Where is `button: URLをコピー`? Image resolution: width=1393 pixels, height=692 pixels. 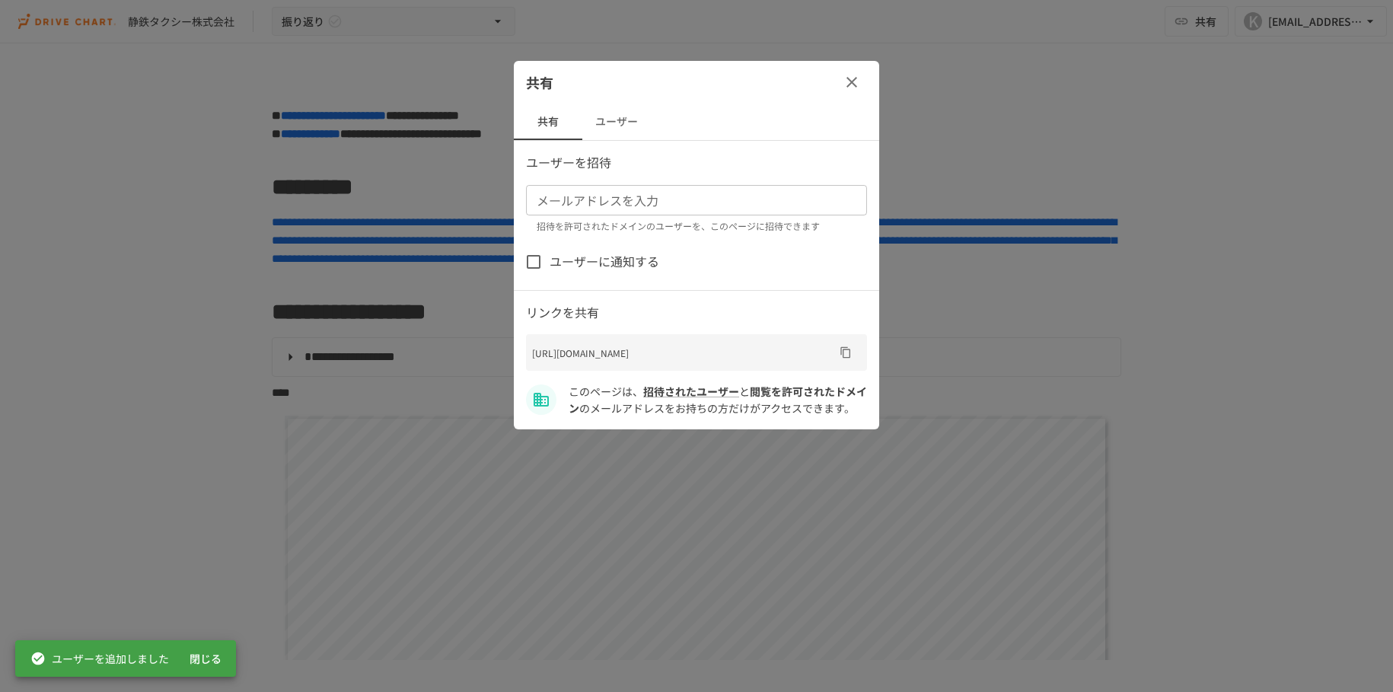
button: URLをコピー is located at coordinates (846, 352).